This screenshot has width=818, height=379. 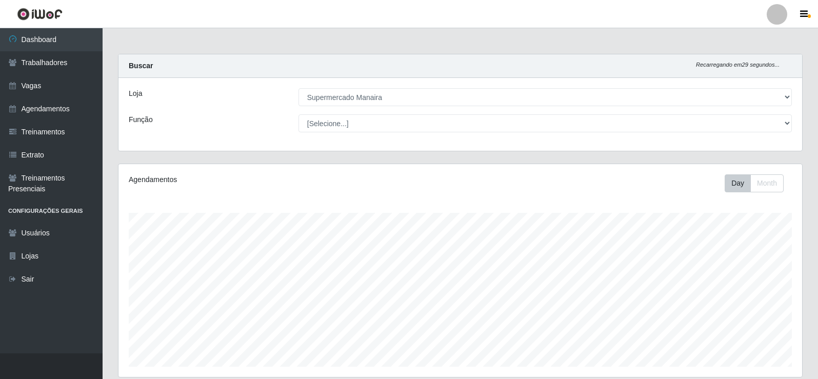 What do you see at coordinates (141, 120) in the screenshot?
I see `label: Função` at bounding box center [141, 120].